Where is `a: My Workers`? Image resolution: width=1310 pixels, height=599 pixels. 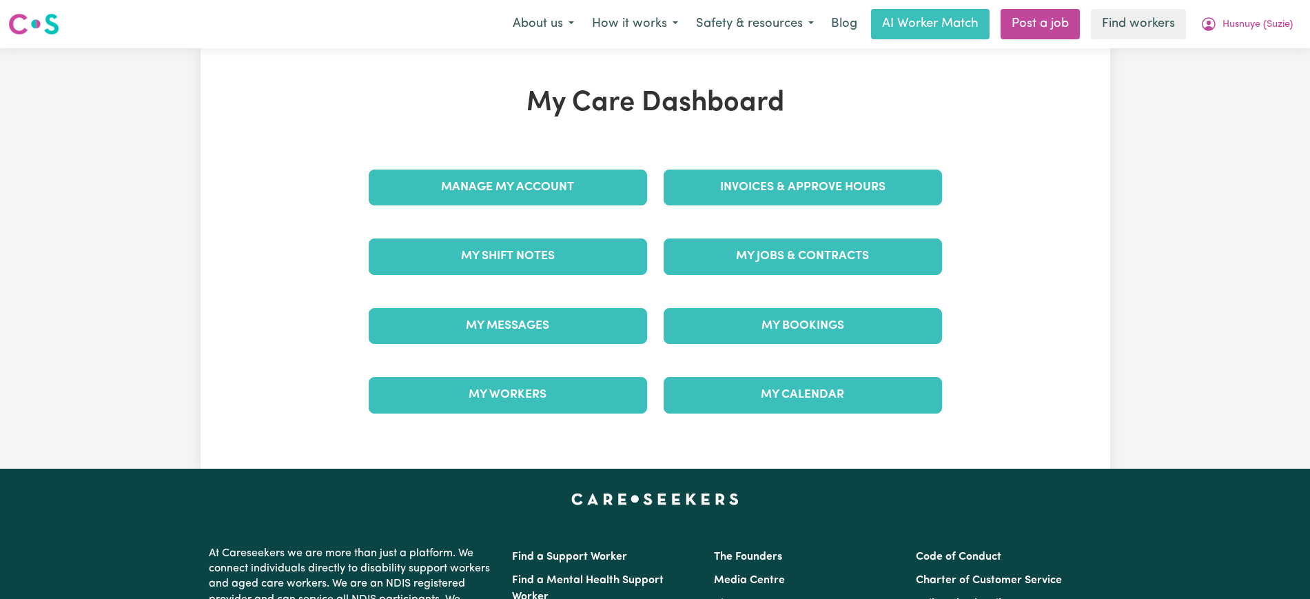 a: My Workers is located at coordinates (508, 395).